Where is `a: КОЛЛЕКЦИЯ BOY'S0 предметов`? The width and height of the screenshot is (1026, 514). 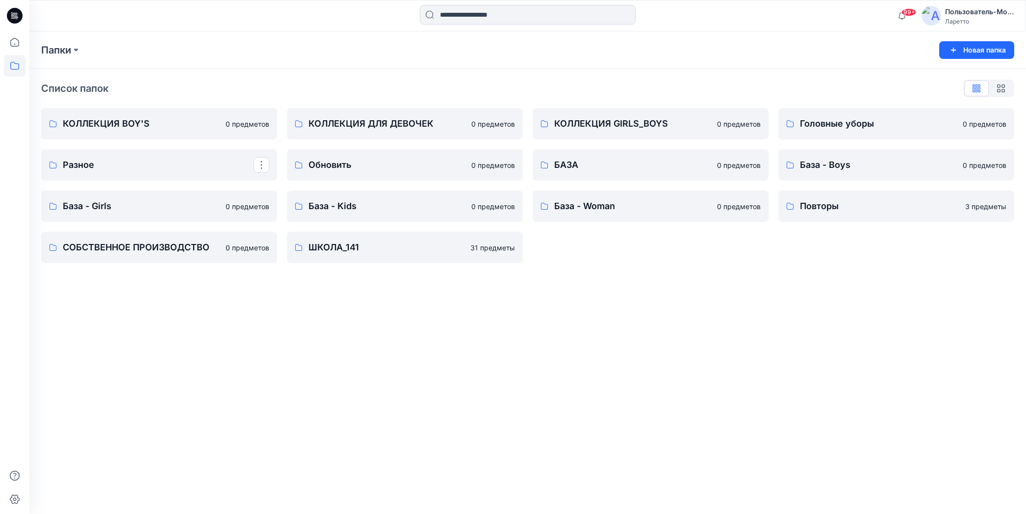
a: КОЛЛЕКЦИЯ BOY'S0 предметов is located at coordinates (159, 124).